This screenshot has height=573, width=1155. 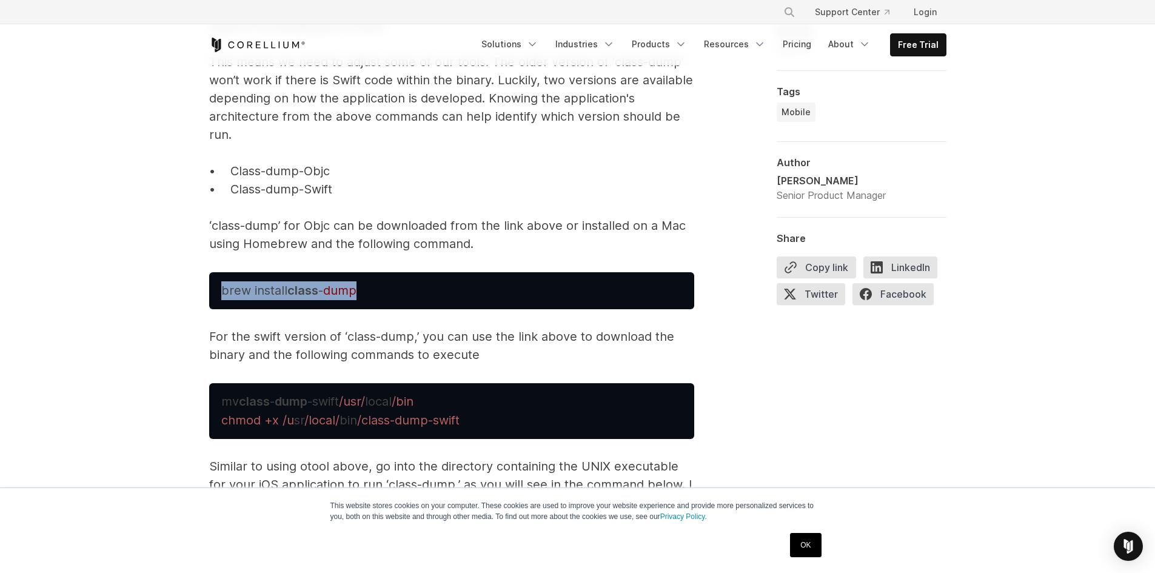 What do you see at coordinates (447, 235) in the screenshot?
I see `span: ‘class-dump’ for Objc can be downloaded from the link above or installed on a Mac using Homebrew ...` at bounding box center [447, 235].